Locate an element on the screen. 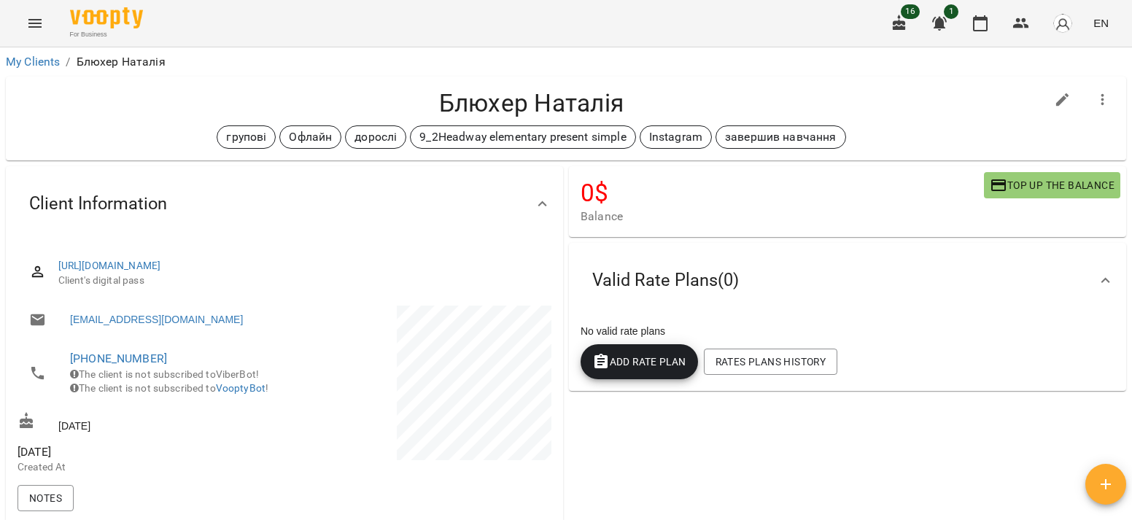 The image size is (1132, 528). button: Menu is located at coordinates (35, 23).